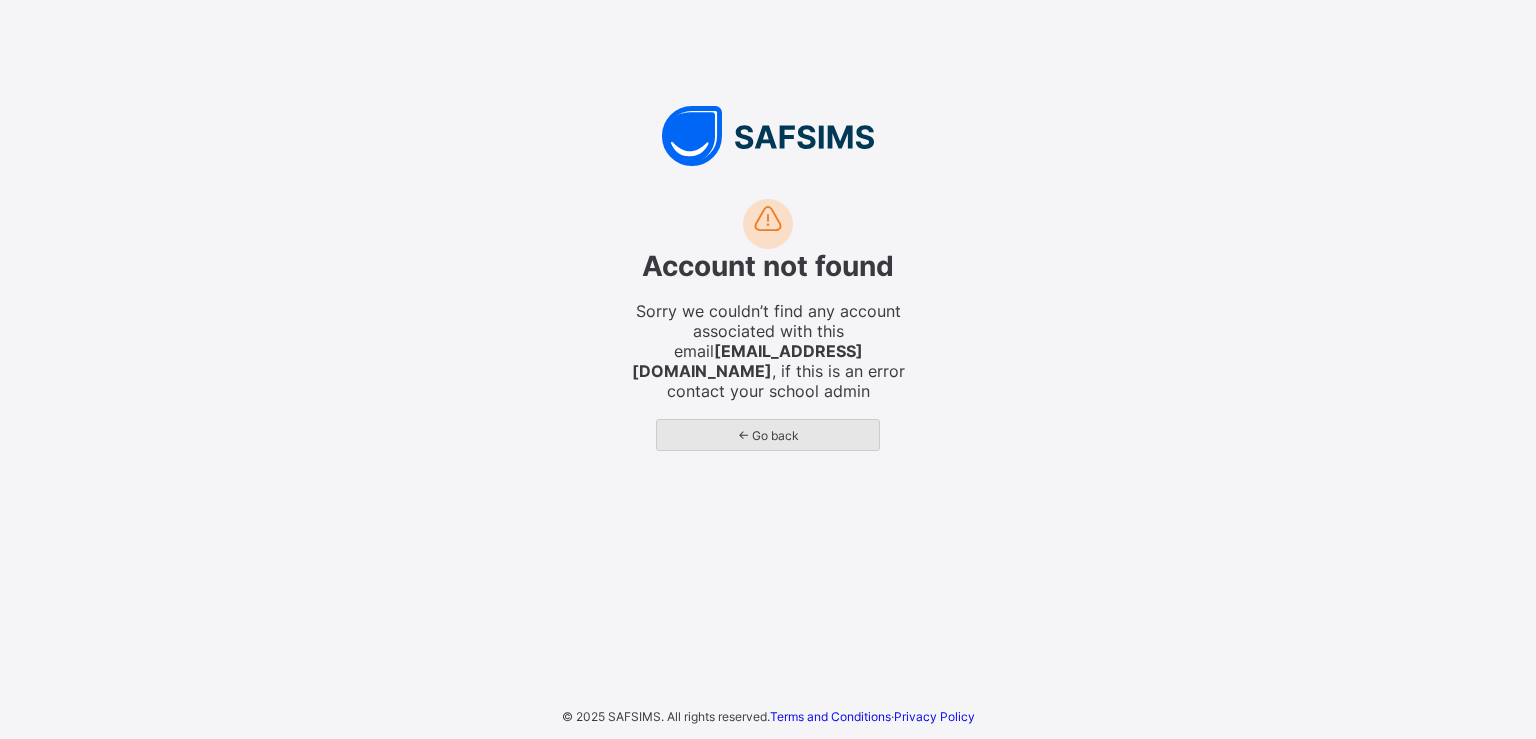  What do you see at coordinates (768, 136) in the screenshot?
I see `img: SAFSIMS Logo` at bounding box center [768, 136].